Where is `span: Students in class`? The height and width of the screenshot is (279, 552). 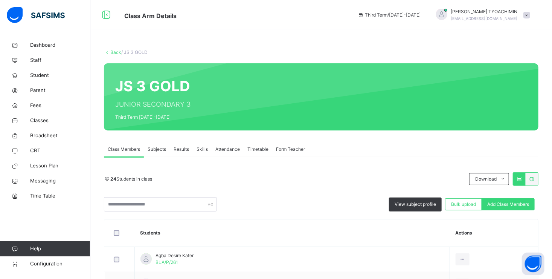 span: Students in class is located at coordinates (131, 179).